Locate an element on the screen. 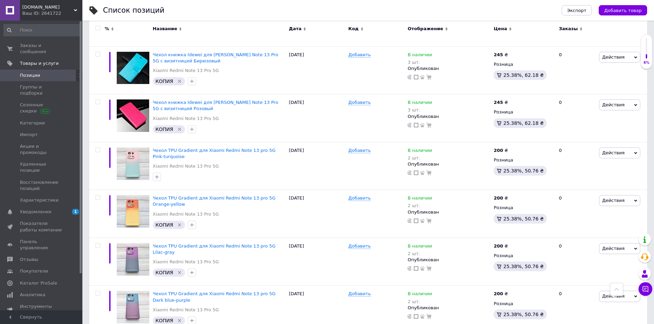  button: Чат с покупателем is located at coordinates (645, 289).